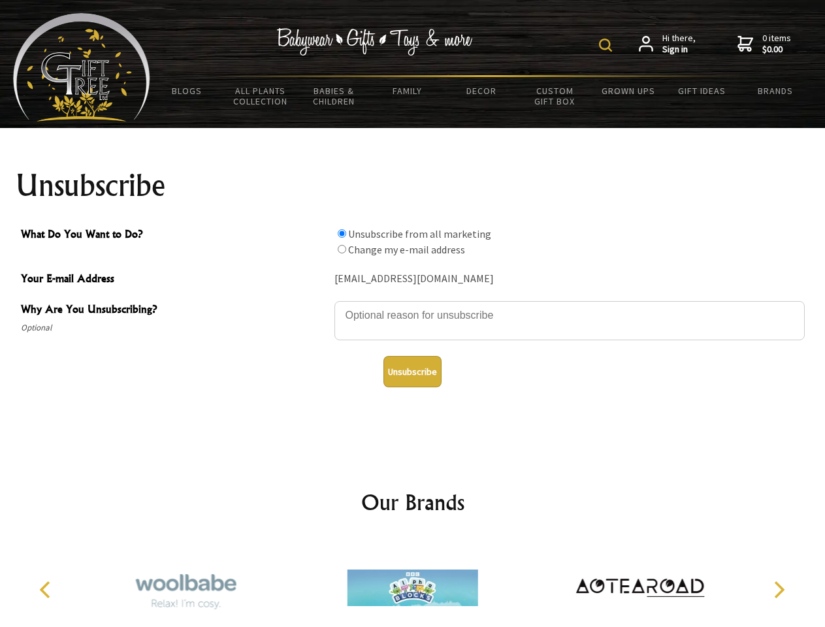  I want to click on a: Decor, so click(481, 91).